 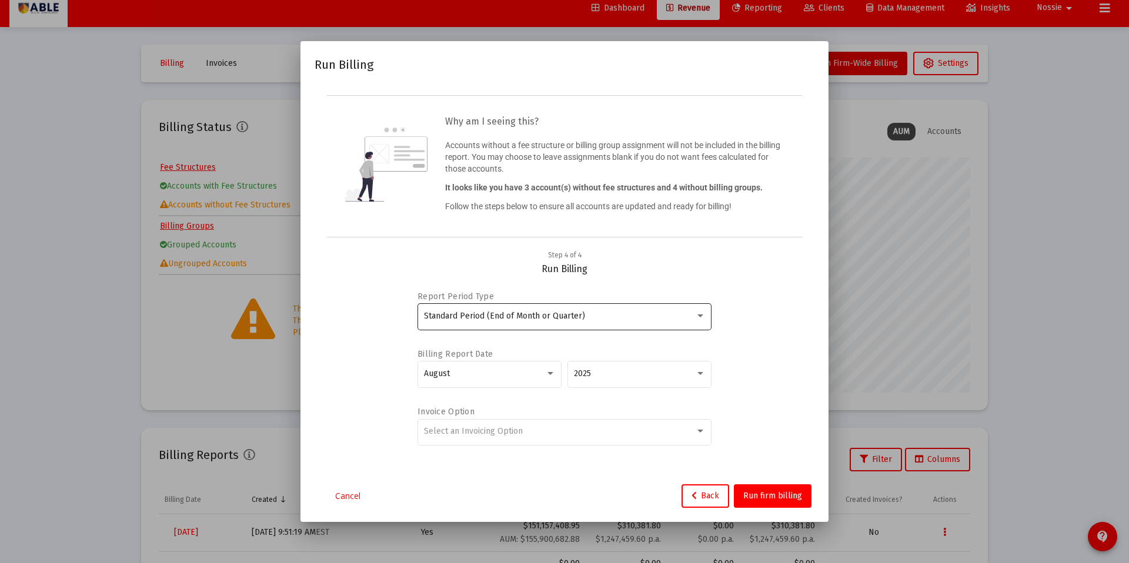 I want to click on img: question, so click(x=386, y=165).